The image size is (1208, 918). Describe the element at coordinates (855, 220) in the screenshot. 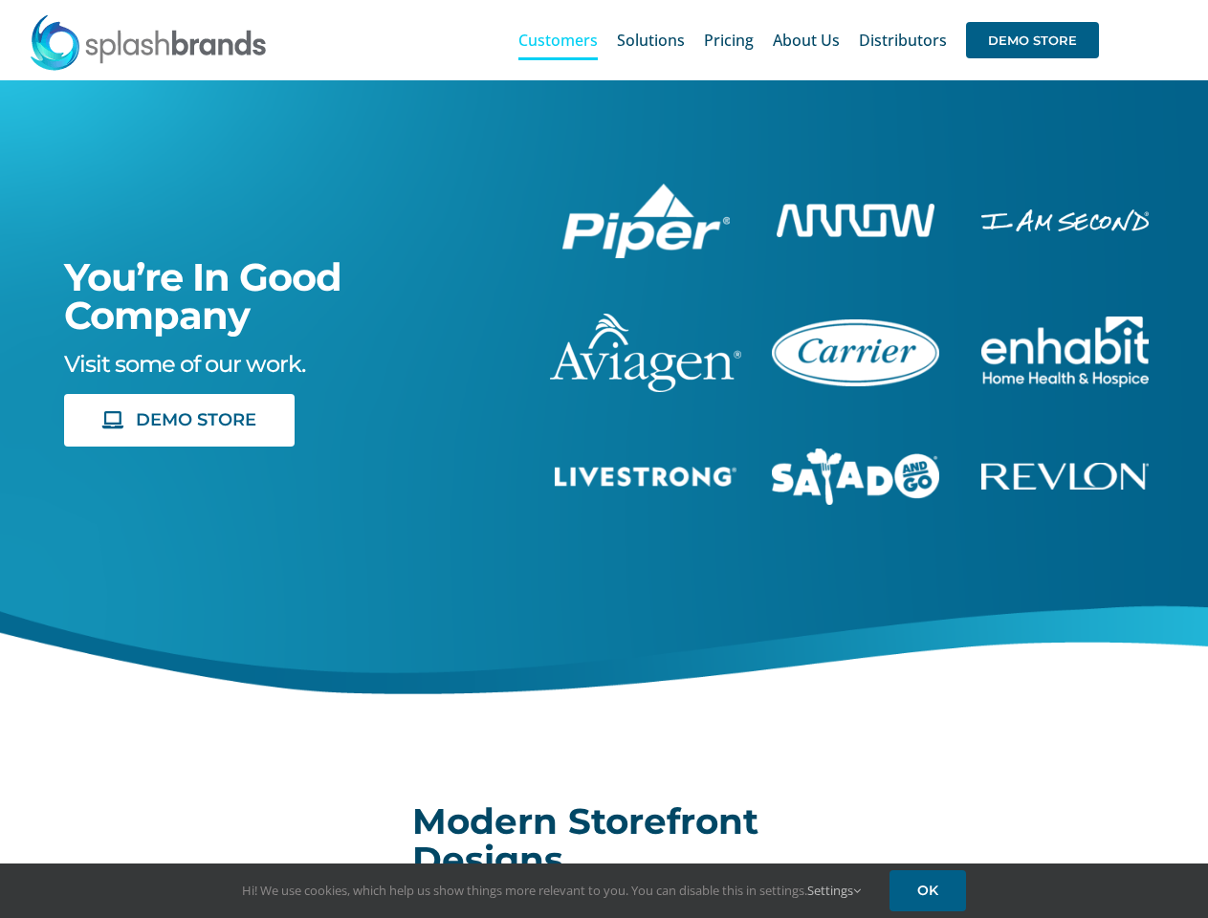

I see `img: Arrow Store` at that location.